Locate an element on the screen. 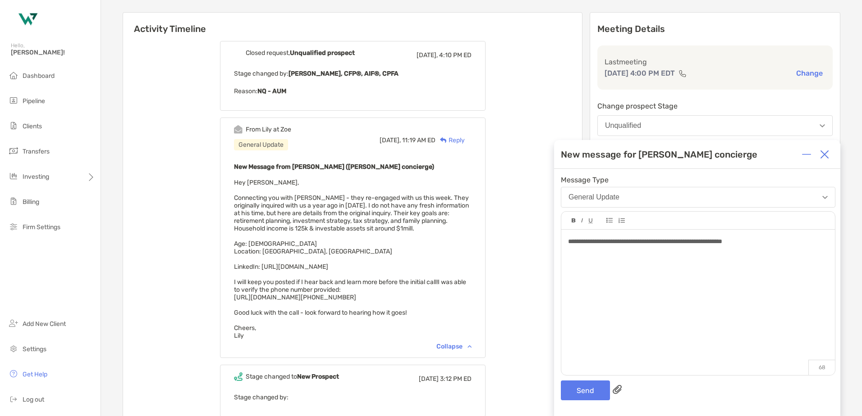 This screenshot has width=862, height=416. span: Firm Settings is located at coordinates (41, 227).